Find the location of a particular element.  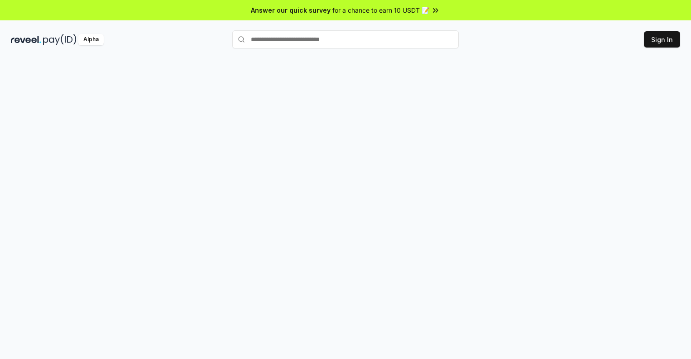

img: pay_id is located at coordinates (60, 39).